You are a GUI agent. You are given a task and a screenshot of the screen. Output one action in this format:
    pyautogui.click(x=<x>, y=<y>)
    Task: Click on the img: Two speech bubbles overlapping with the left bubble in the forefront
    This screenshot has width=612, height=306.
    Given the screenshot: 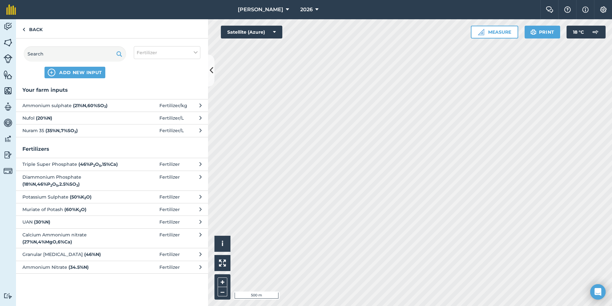 What is the action you would take?
    pyautogui.click(x=550, y=10)
    